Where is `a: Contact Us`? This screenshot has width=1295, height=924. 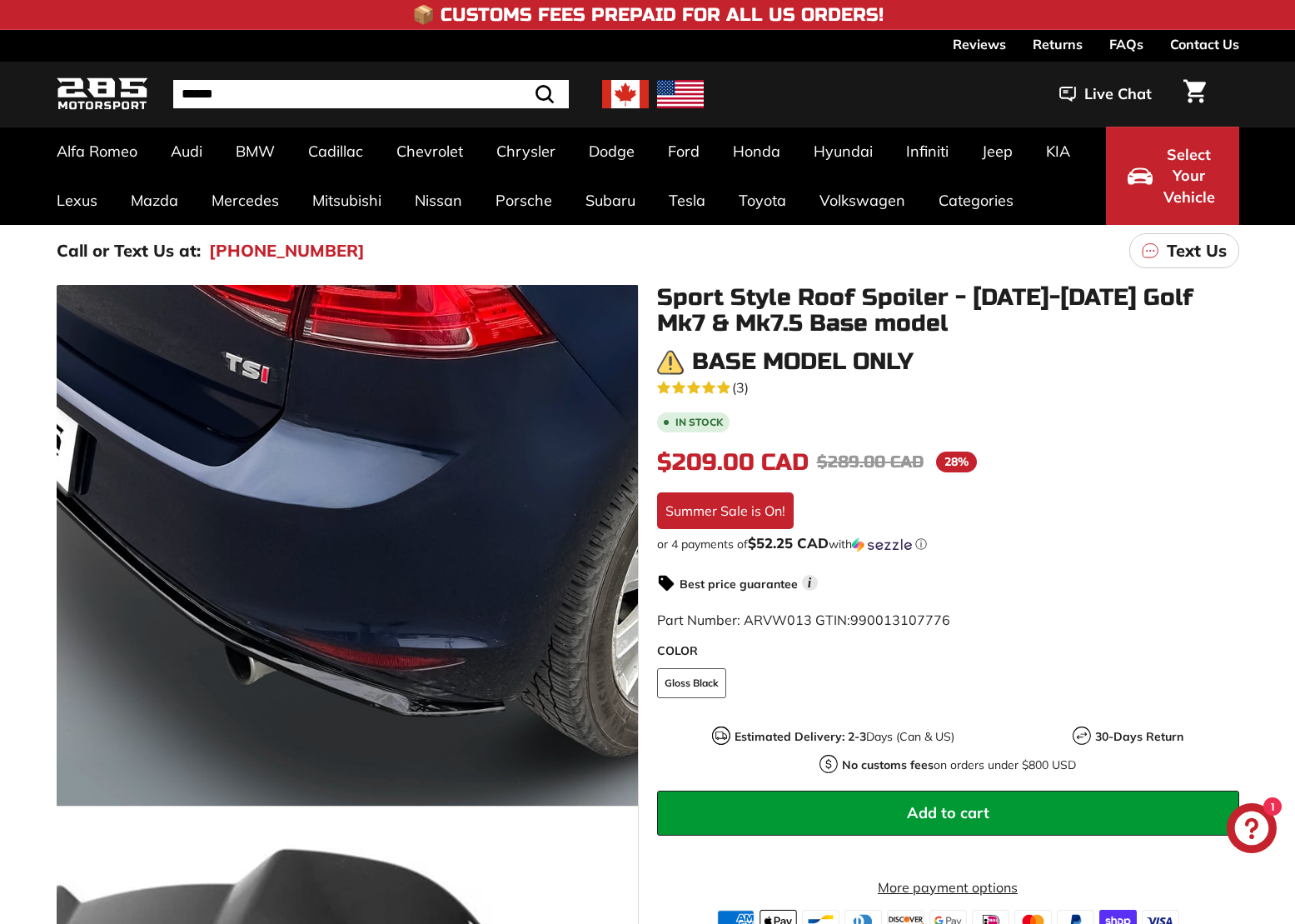 a: Contact Us is located at coordinates (1204, 44).